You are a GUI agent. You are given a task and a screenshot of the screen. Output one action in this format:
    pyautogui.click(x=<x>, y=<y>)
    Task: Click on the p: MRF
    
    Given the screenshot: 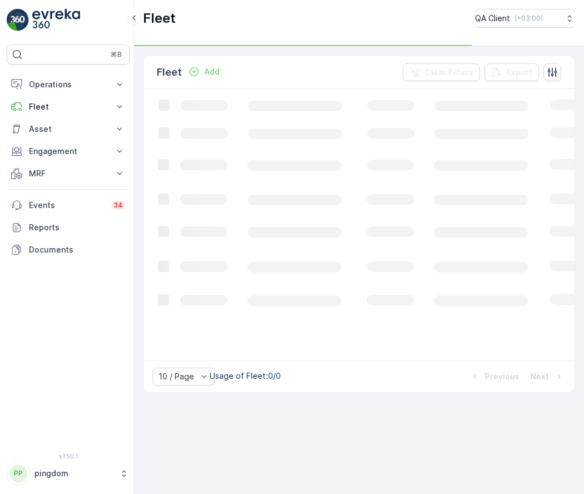 What is the action you would take?
    pyautogui.click(x=68, y=174)
    